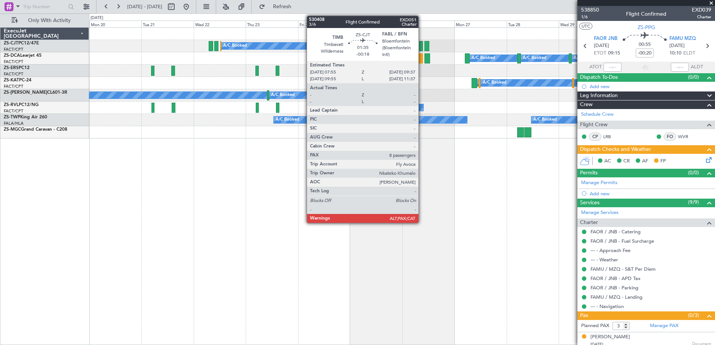 This screenshot has width=715, height=345. Describe the element at coordinates (219, 24) in the screenshot. I see `div: Wed 22` at that location.